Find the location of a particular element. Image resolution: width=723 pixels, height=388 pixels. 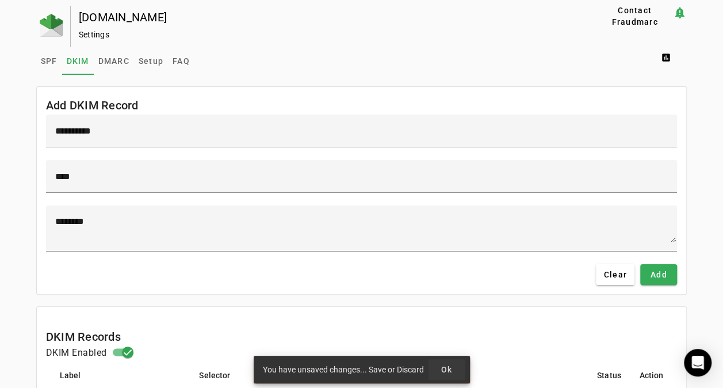

a: FAQ is located at coordinates (181, 61).